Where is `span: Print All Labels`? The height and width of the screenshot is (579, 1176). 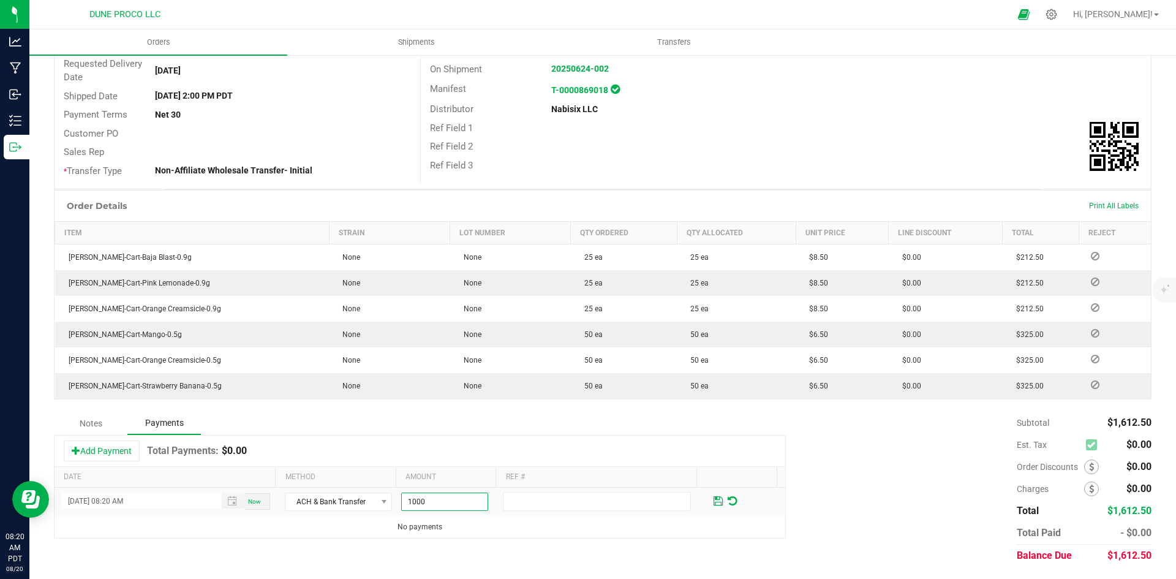
span: Print All Labels is located at coordinates (1113, 206).